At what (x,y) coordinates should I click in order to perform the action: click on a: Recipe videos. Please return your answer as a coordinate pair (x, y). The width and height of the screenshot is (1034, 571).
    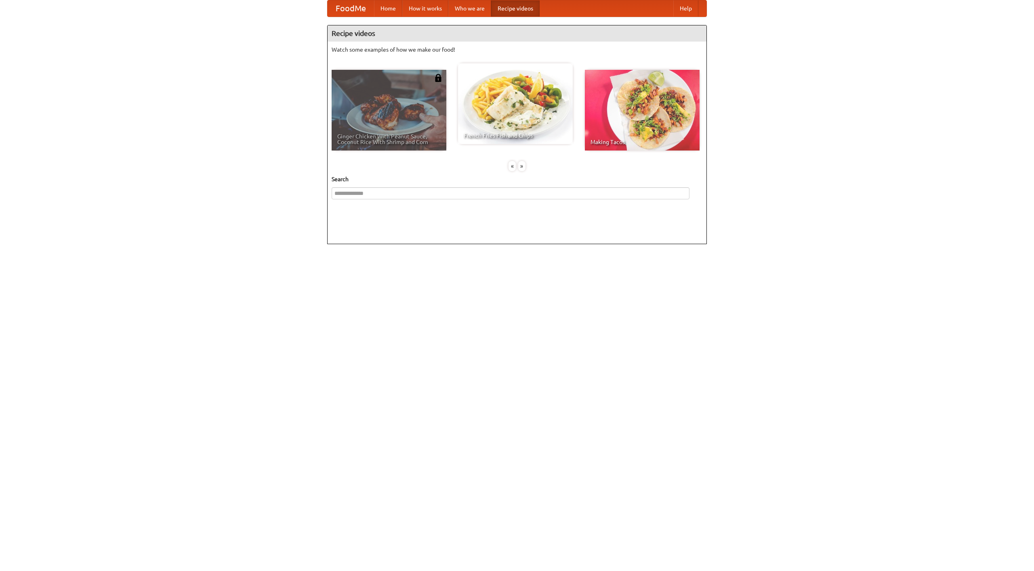
    Looking at the image, I should click on (515, 8).